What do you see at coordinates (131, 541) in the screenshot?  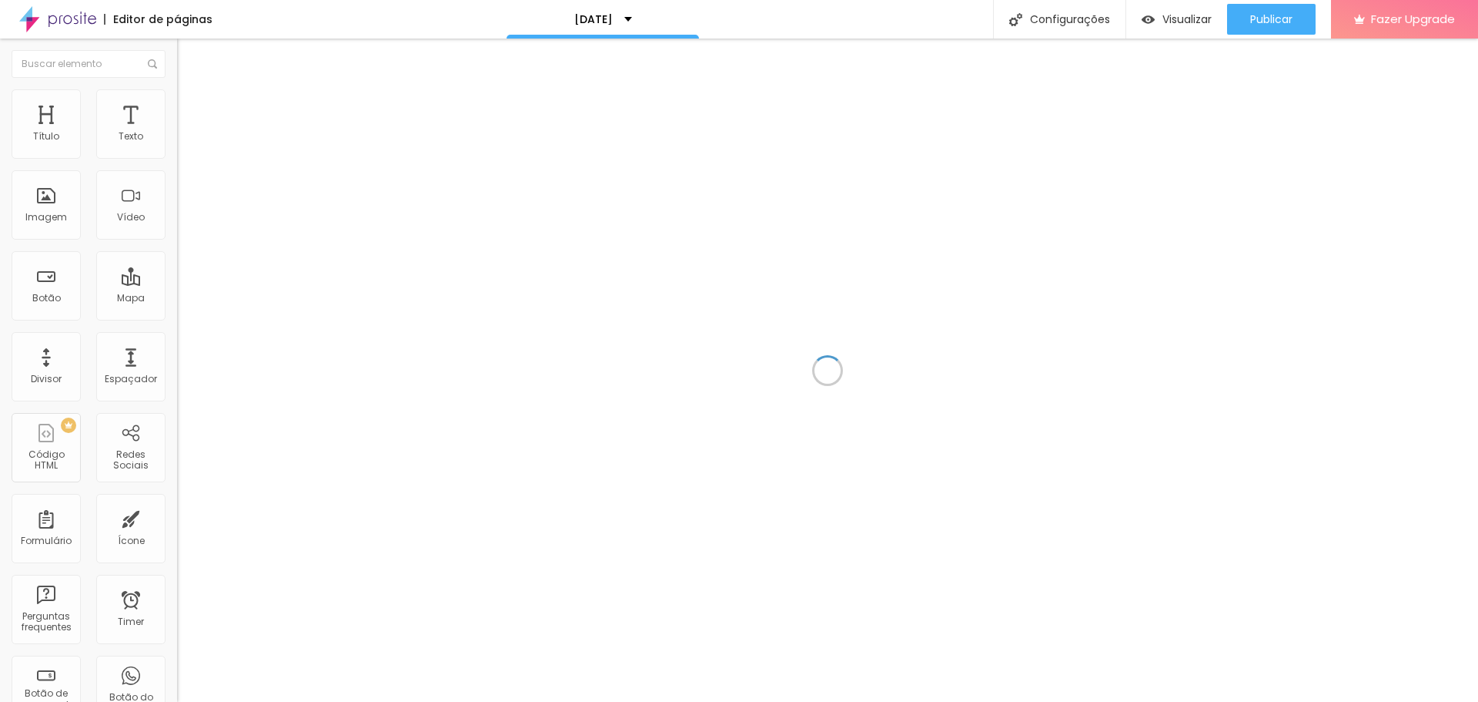 I see `div: Ícone` at bounding box center [131, 541].